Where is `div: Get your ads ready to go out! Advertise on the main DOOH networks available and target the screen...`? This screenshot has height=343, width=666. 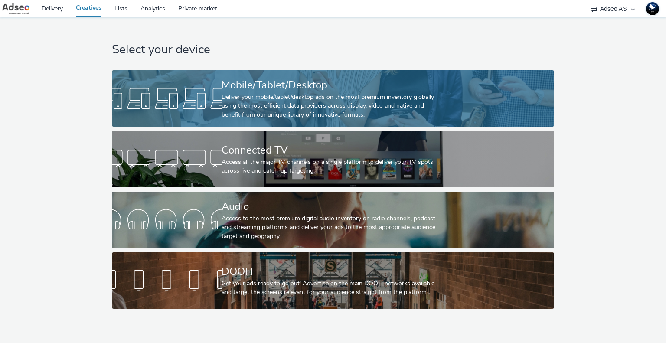
div: Get your ads ready to go out! Advertise on the main DOOH networks available and target the screen... is located at coordinates (331, 288).